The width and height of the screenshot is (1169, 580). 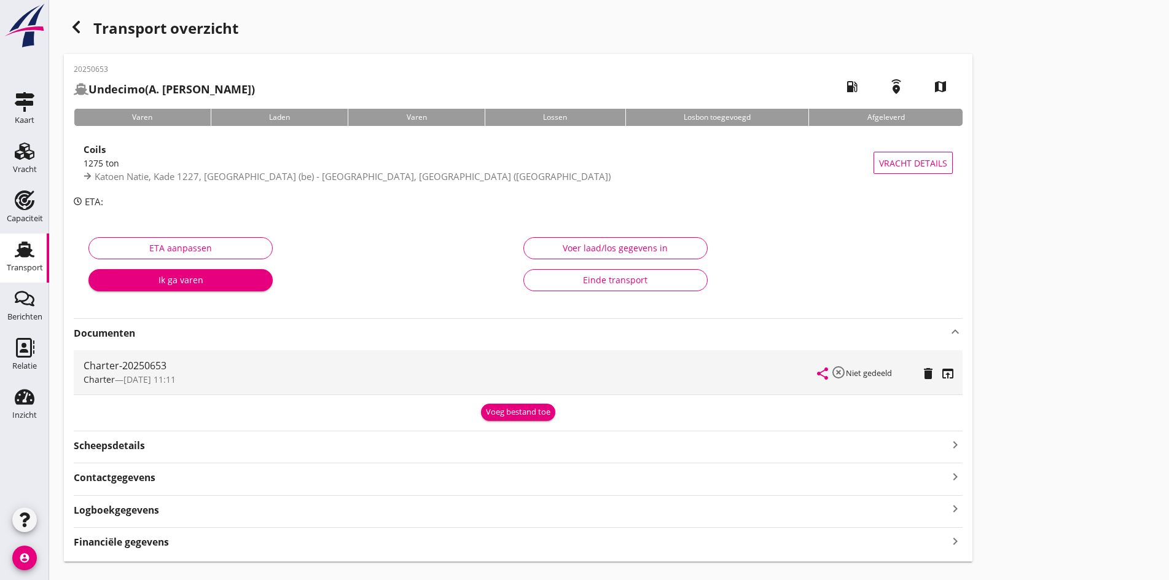 I want to click on i: highlight_off, so click(x=838, y=372).